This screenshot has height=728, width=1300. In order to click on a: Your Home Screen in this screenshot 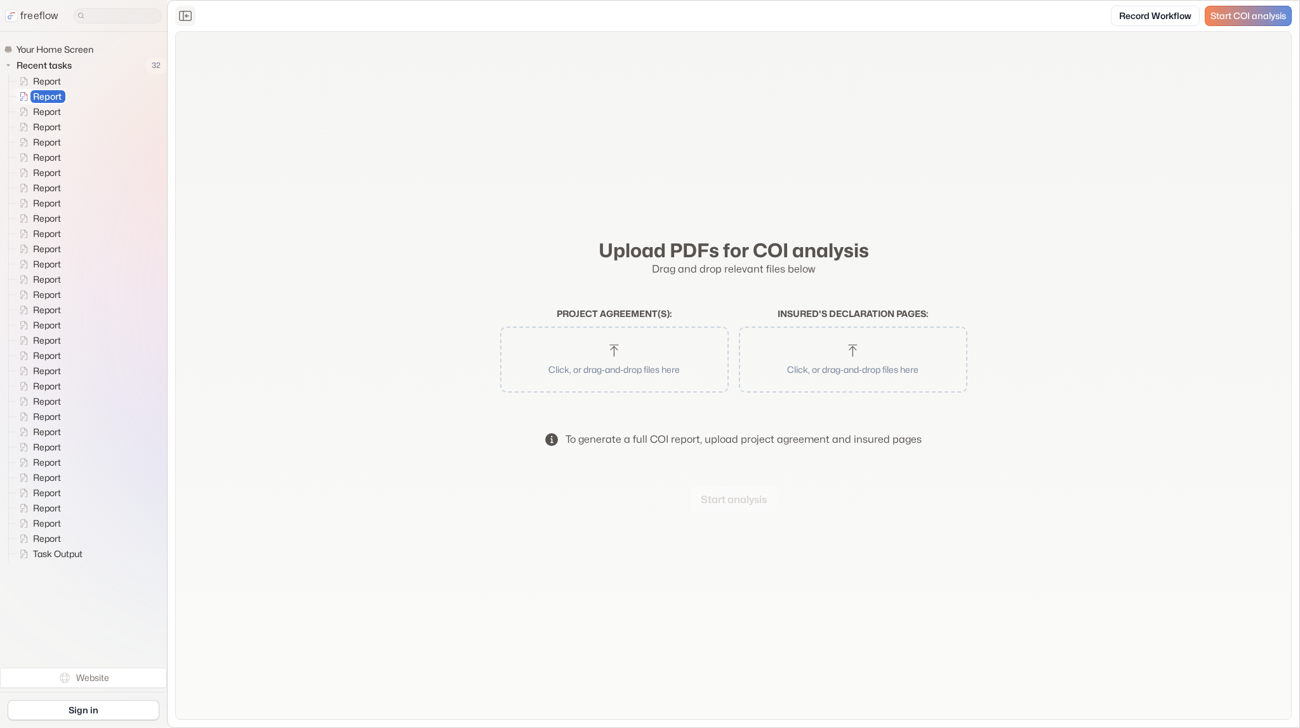, I will do `click(51, 50)`.